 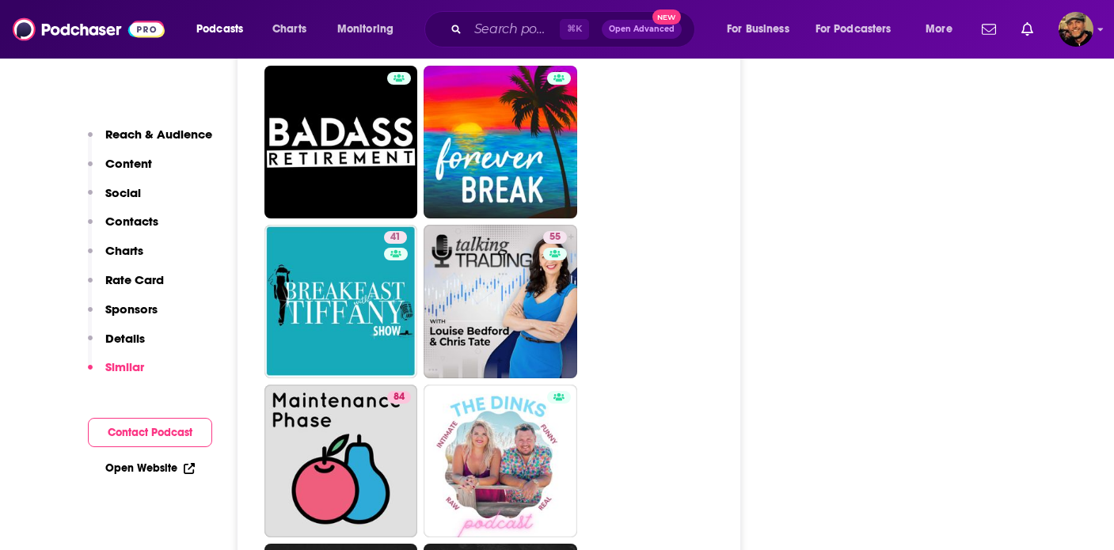 What do you see at coordinates (123, 192) in the screenshot?
I see `p: Social` at bounding box center [123, 192].